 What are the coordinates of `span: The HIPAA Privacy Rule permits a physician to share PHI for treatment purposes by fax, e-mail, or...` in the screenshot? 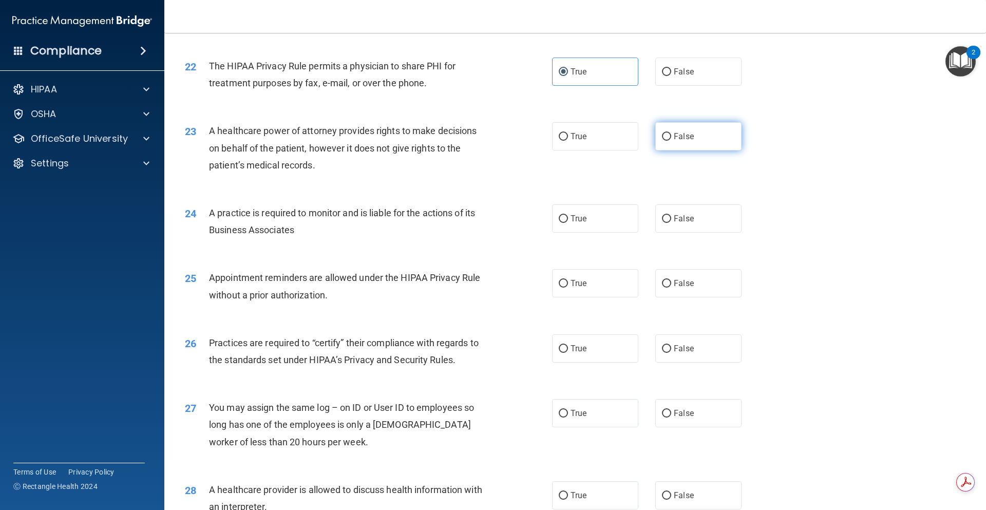 It's located at (332, 74).